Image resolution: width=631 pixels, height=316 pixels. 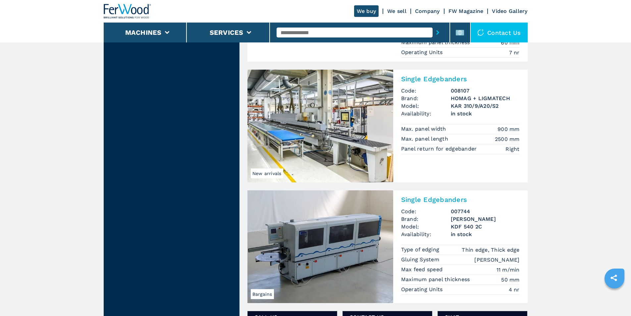 What do you see at coordinates (509, 11) in the screenshot?
I see `a: Video Gallery` at bounding box center [509, 11].